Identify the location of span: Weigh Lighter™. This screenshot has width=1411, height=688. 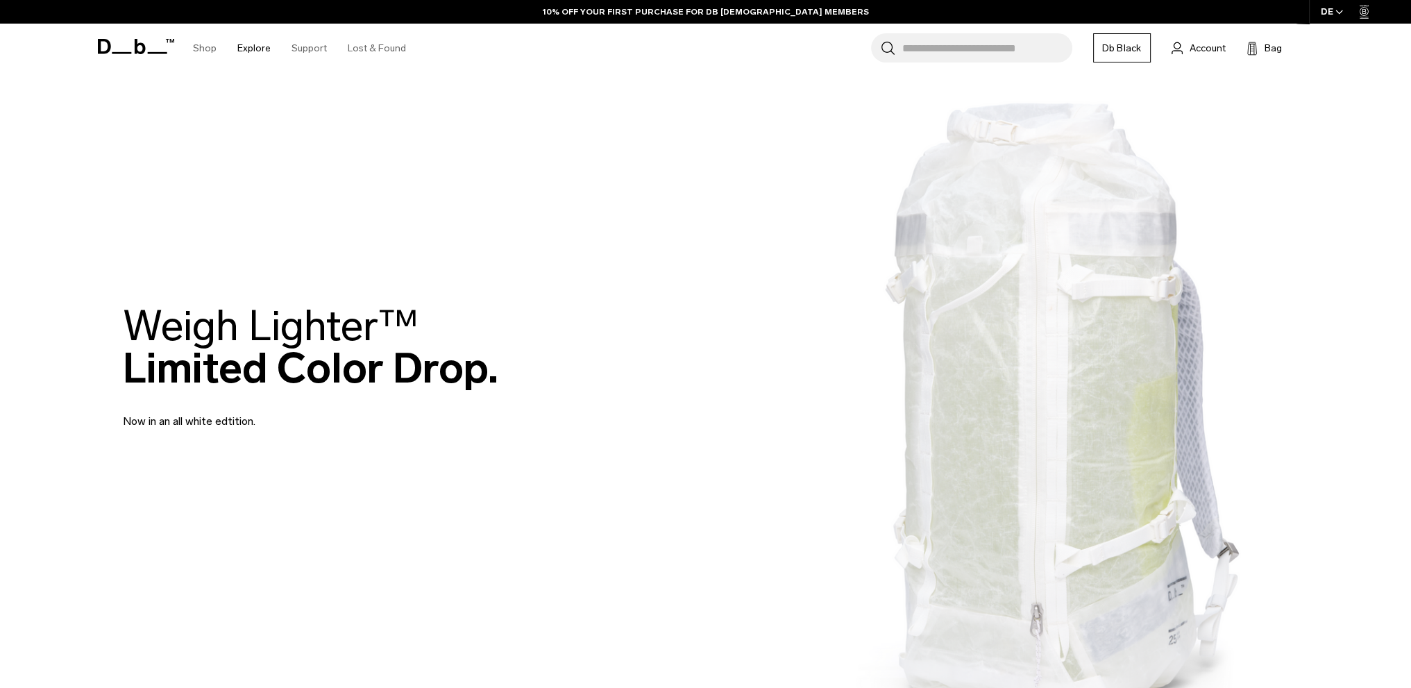
(271, 326).